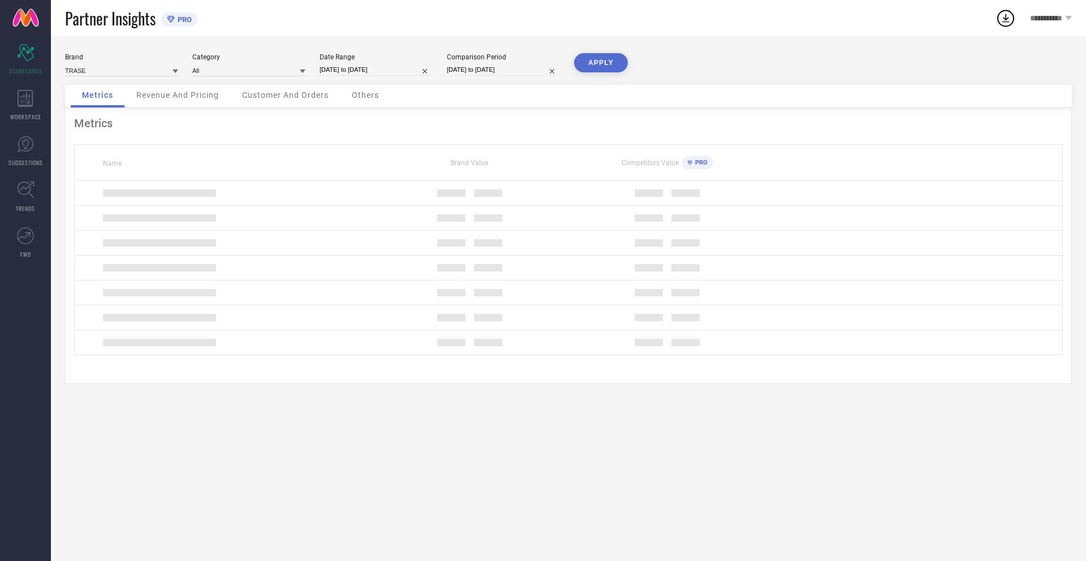  I want to click on span: Revenue And Pricing, so click(178, 95).